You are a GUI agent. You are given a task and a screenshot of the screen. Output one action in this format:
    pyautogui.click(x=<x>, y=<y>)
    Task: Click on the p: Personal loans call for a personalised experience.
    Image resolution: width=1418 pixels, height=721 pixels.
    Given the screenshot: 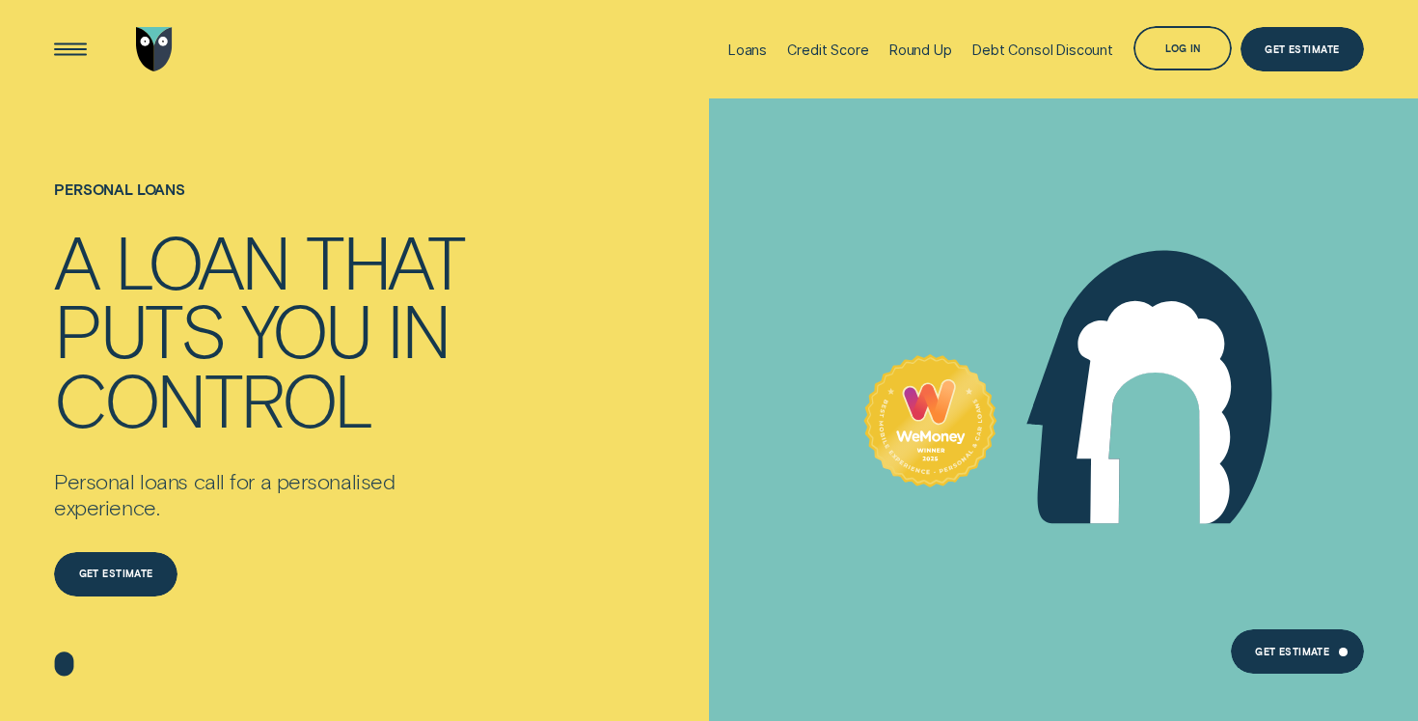 What is the action you would take?
    pyautogui.click(x=267, y=494)
    